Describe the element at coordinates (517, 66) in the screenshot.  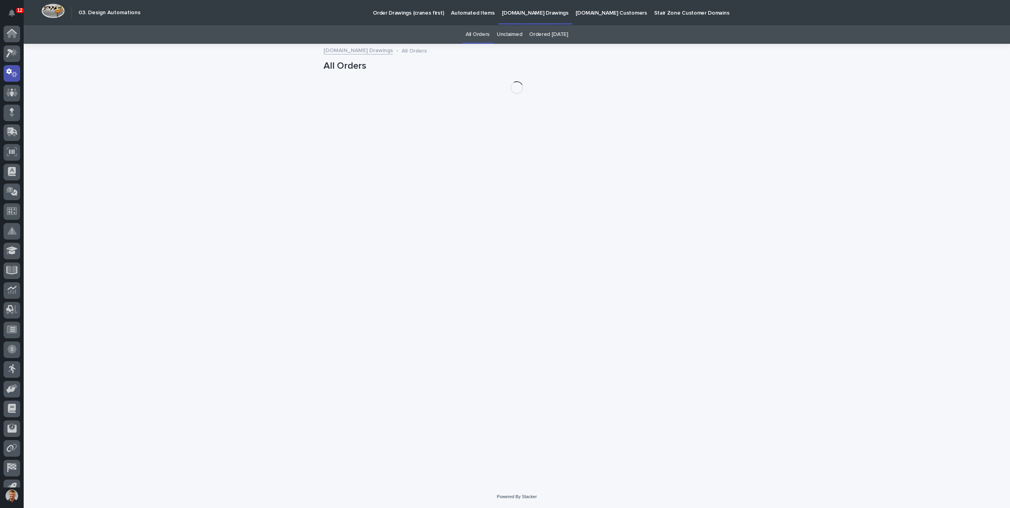
I see `h1: All Orders` at that location.